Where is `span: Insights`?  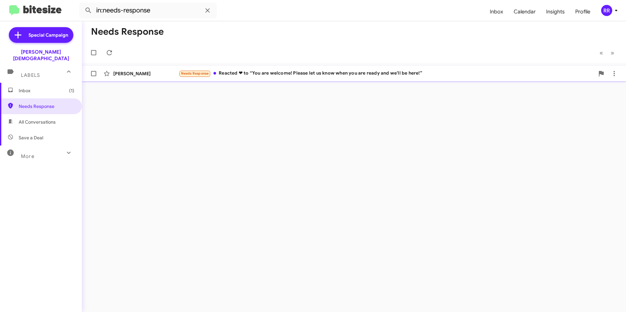 span: Insights is located at coordinates (555, 12).